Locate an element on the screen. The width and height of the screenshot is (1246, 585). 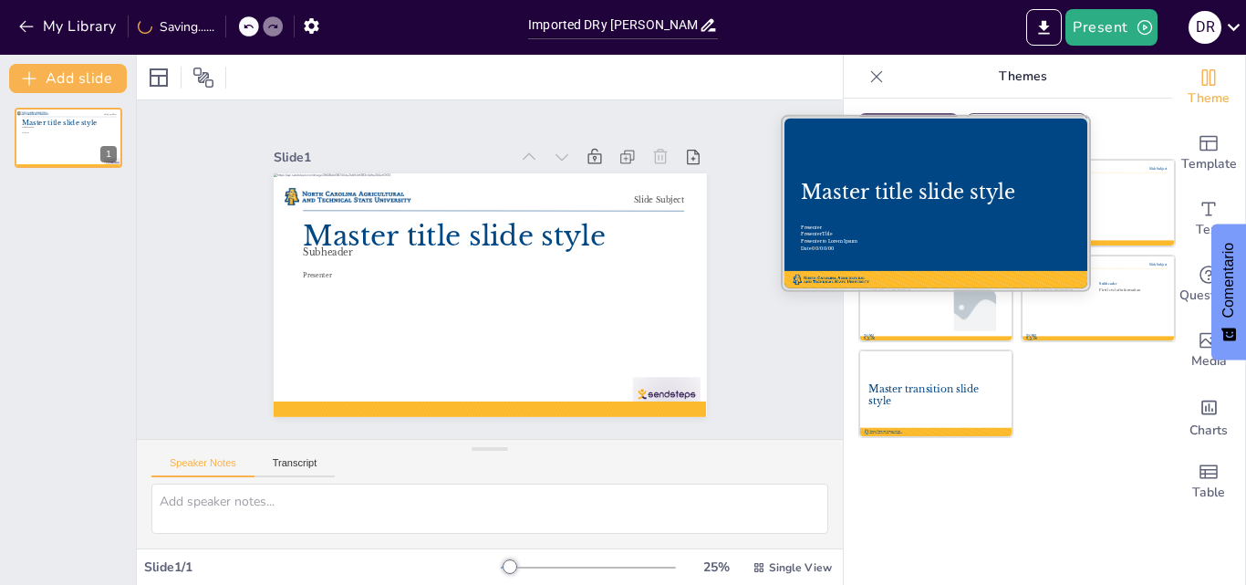
div: Get real-time input from your audience is located at coordinates (1208, 285).